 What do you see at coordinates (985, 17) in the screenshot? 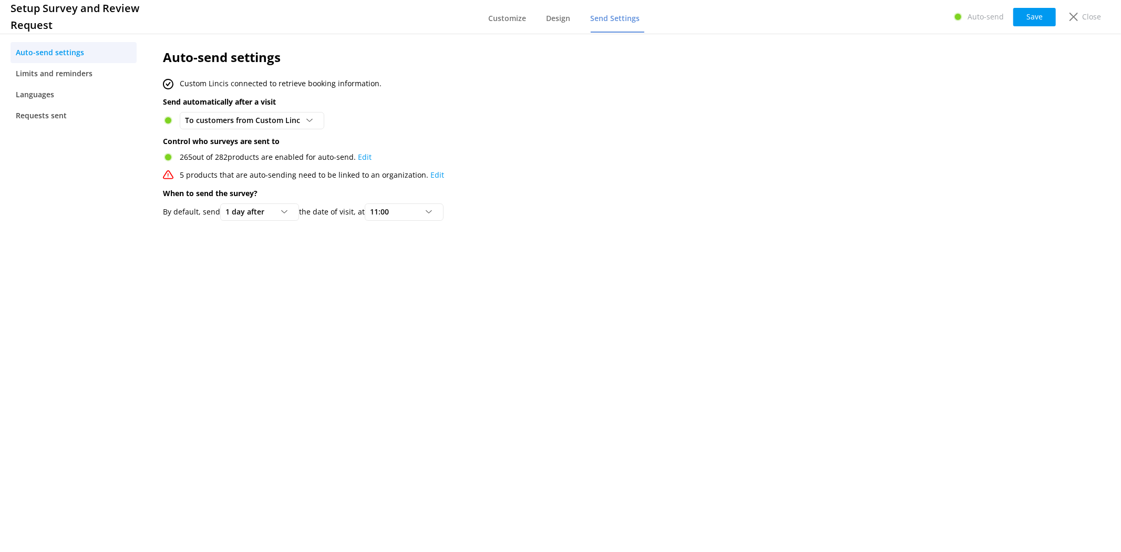
I see `p: Auto-send` at bounding box center [985, 17].